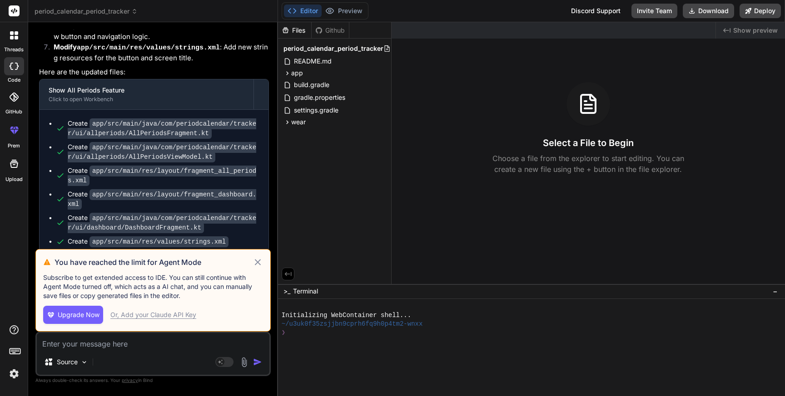 This screenshot has width=785, height=396. I want to click on button: Download, so click(708, 11).